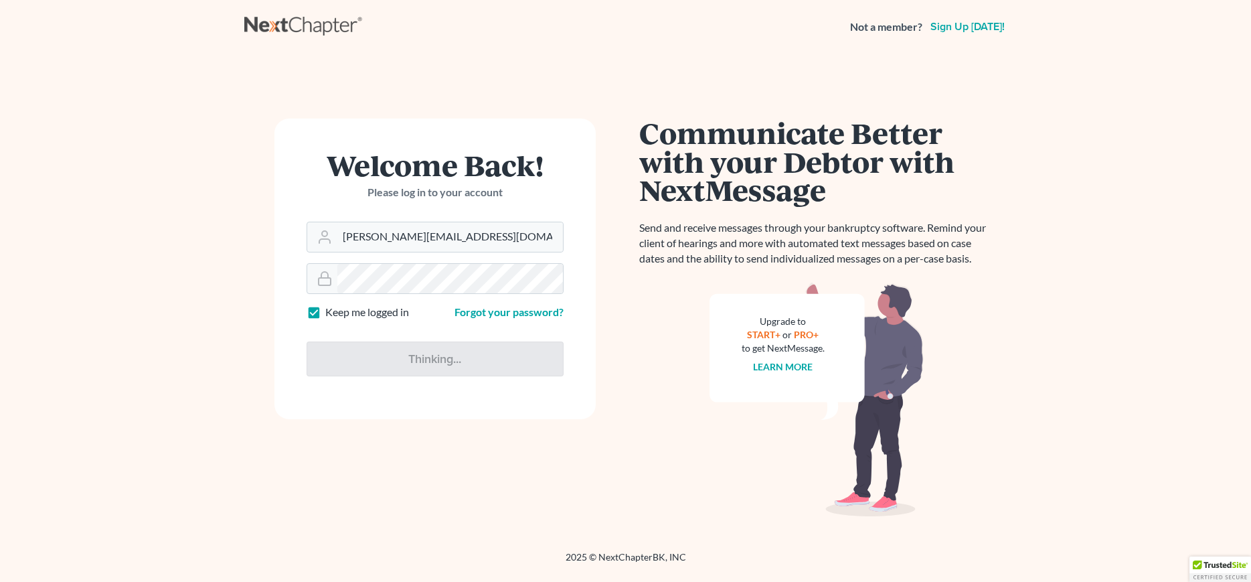  What do you see at coordinates (806, 334) in the screenshot?
I see `a: PRO+` at bounding box center [806, 334].